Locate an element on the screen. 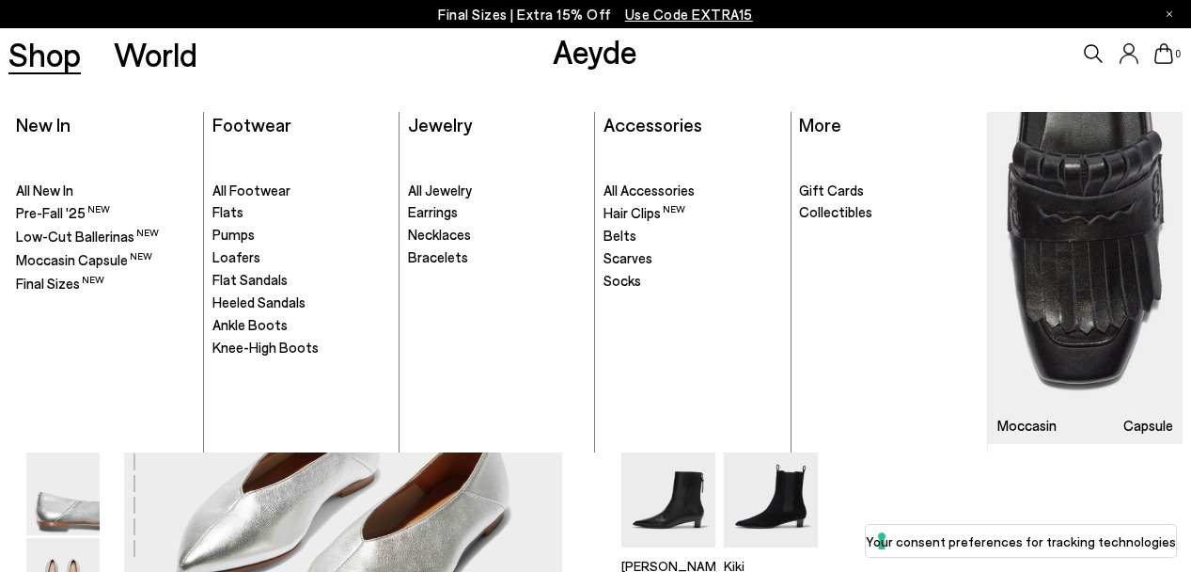 This screenshot has height=572, width=1191. a: Pumps is located at coordinates (302, 235).